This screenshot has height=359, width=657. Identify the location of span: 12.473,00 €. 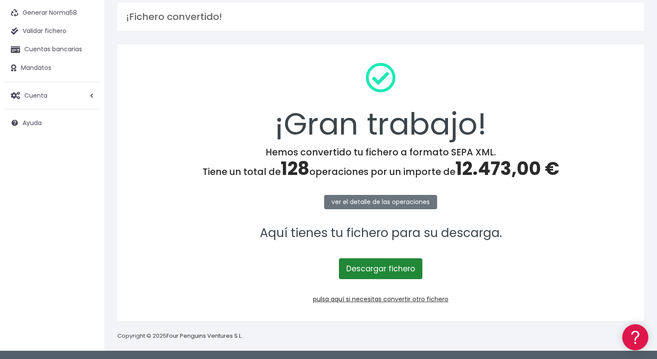
(507, 169).